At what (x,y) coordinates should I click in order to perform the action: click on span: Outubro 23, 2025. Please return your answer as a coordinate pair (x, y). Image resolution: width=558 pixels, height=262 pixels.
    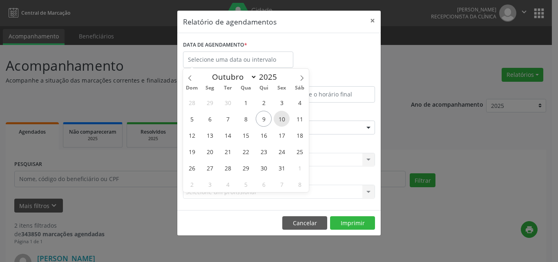
    Looking at the image, I should click on (264, 151).